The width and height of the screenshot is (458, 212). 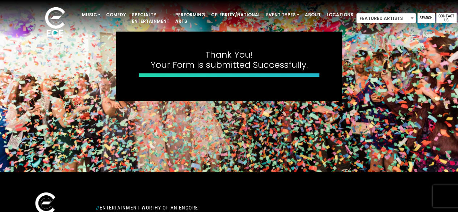 I want to click on a: Specialty Entertainment, so click(x=151, y=18).